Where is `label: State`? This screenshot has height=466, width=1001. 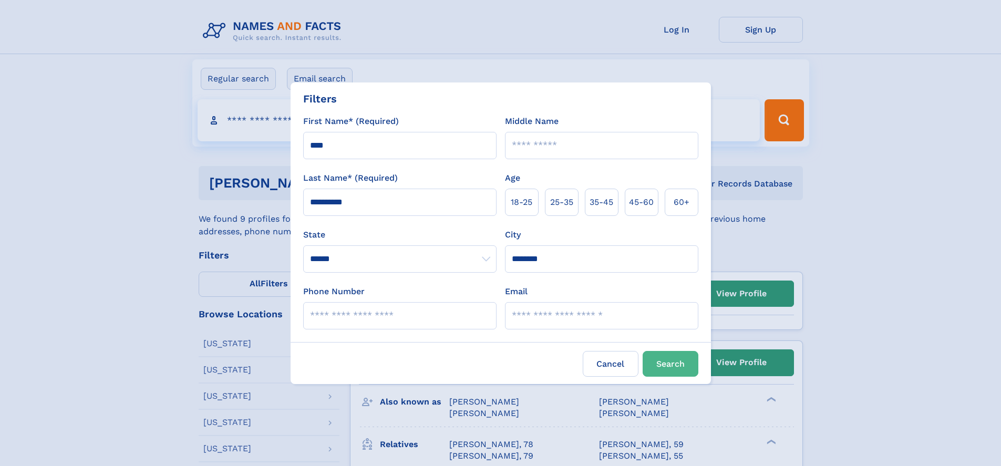 label: State is located at coordinates (400, 235).